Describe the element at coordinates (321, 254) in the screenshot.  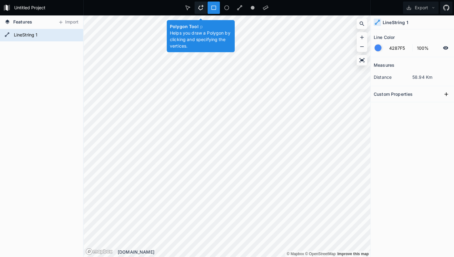
I see `a: OpenStreetMap` at that location.